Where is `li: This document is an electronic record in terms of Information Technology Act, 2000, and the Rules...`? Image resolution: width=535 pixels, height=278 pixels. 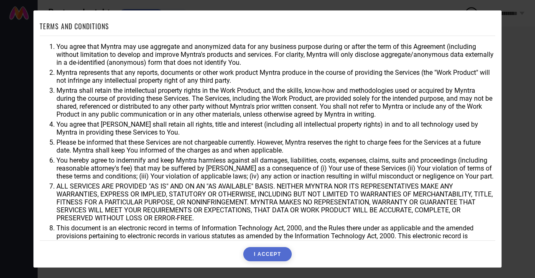
li: This document is an electronic record in terms of Information Technology Act, 2000, and the Rules... is located at coordinates (276, 236).